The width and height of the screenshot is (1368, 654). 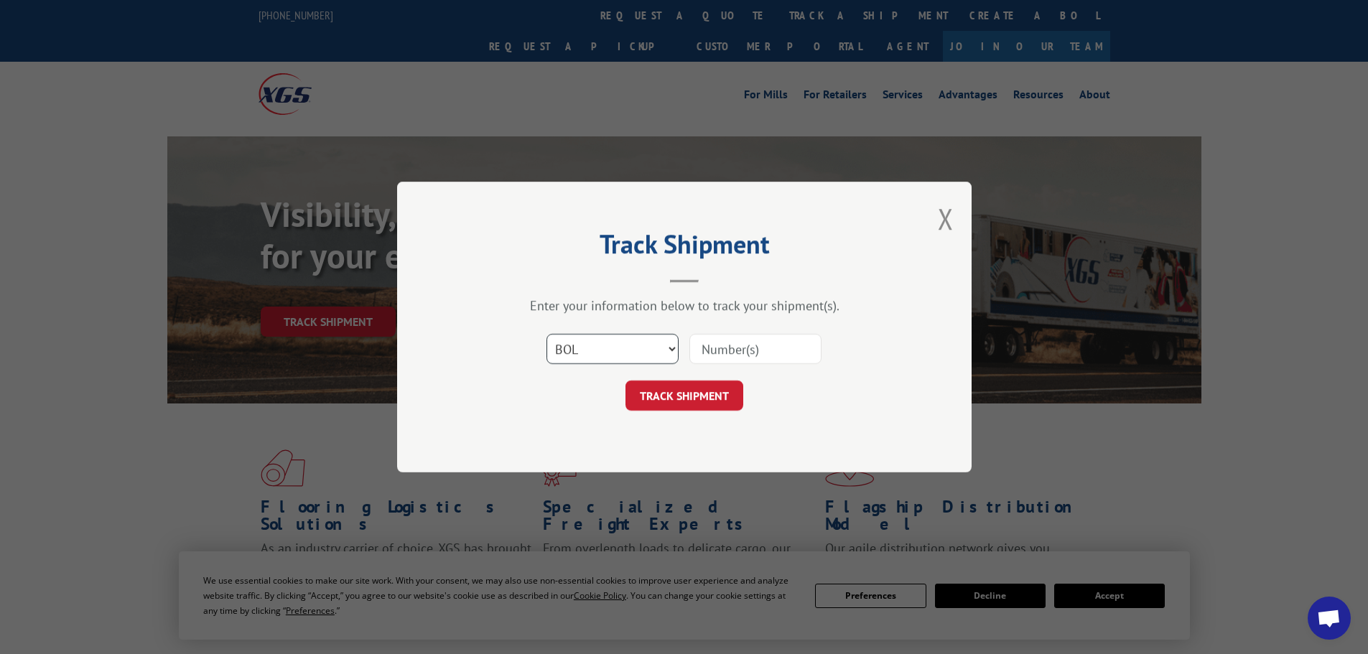 What do you see at coordinates (946, 218) in the screenshot?
I see `button: Close modal` at bounding box center [946, 218].